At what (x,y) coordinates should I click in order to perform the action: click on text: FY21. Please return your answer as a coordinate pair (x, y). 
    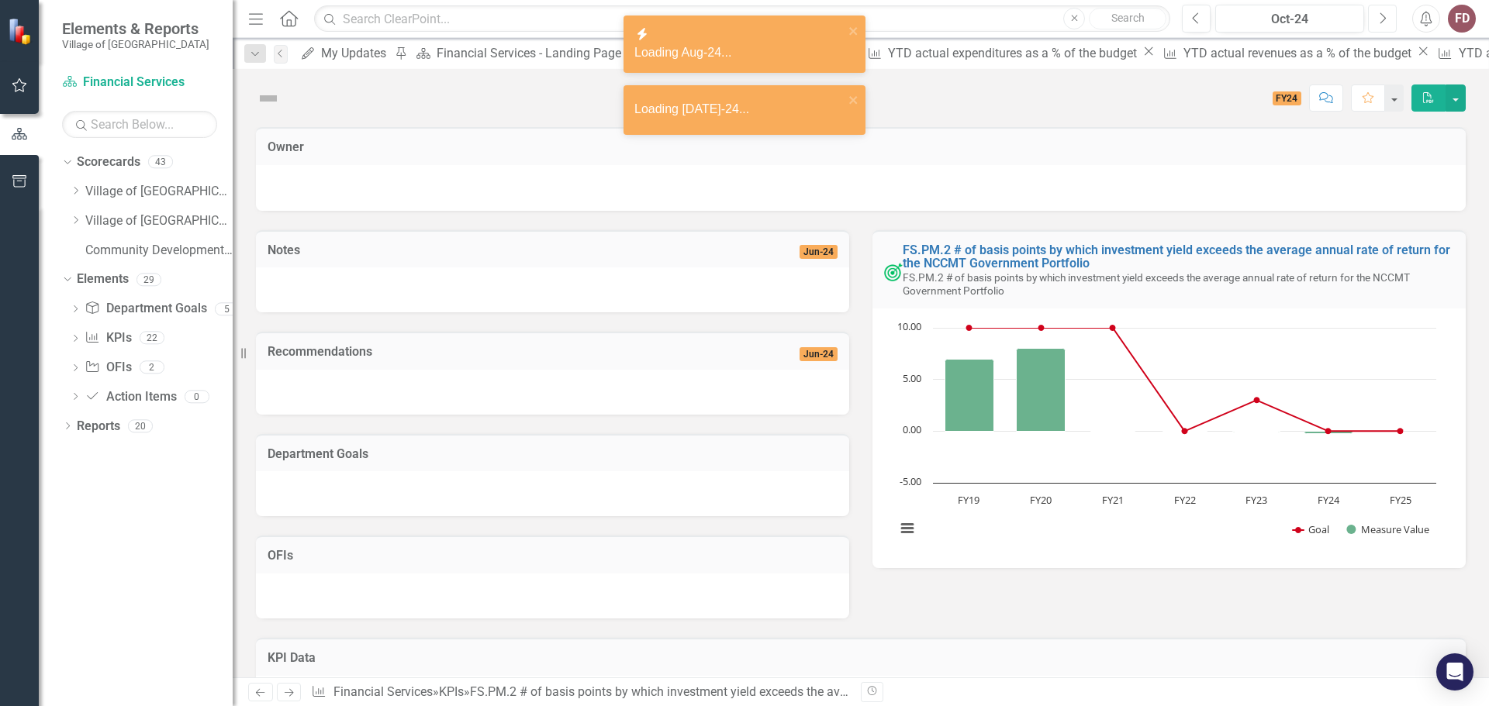
    Looking at the image, I should click on (1113, 500).